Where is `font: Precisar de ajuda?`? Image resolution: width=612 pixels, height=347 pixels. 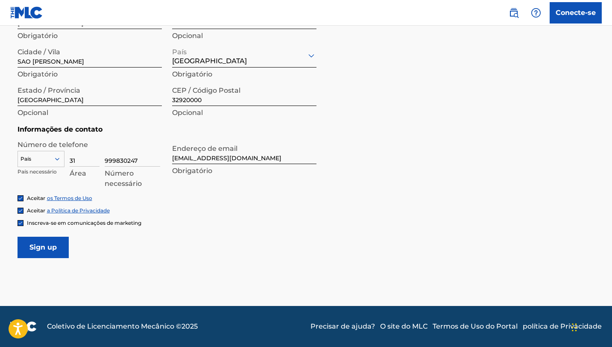 font: Precisar de ajuda? is located at coordinates (342, 326).